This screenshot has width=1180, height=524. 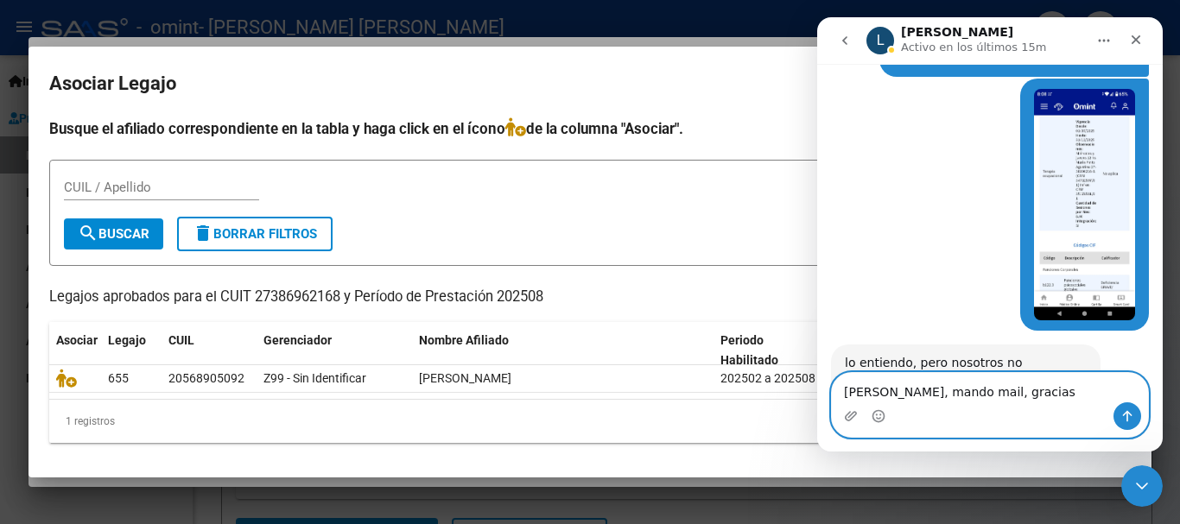 I want to click on p: Activo en los últimos 15m, so click(x=156, y=30).